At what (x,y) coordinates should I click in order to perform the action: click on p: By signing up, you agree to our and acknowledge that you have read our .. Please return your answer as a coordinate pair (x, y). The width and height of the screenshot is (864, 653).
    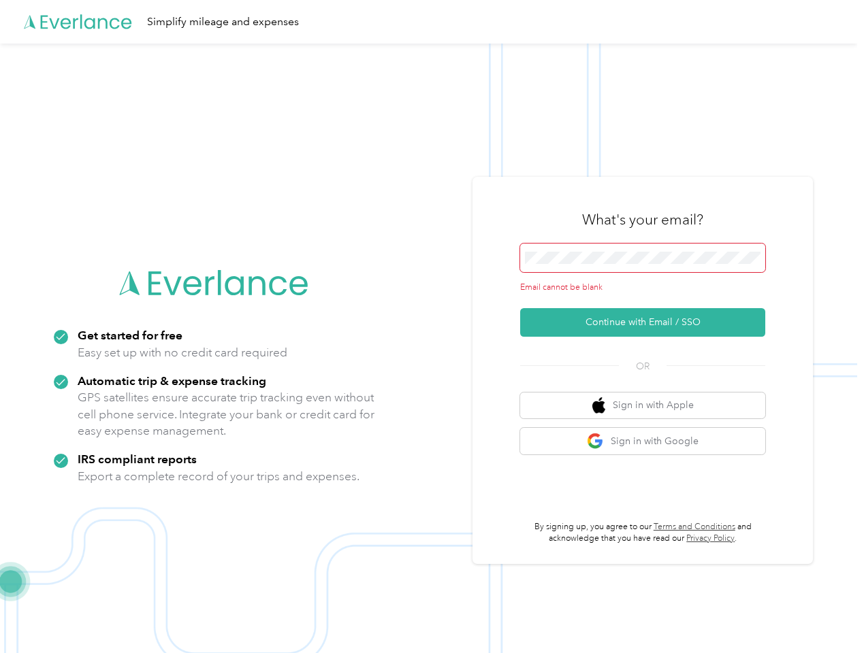
    Looking at the image, I should click on (642, 533).